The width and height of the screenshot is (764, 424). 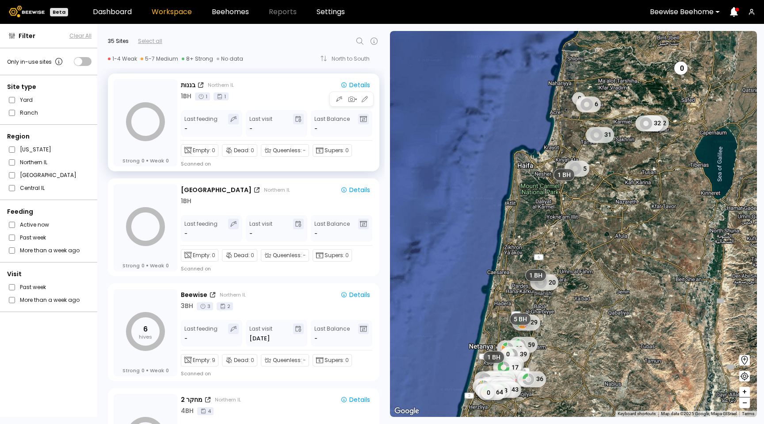 I want to click on button: Clear All, so click(x=81, y=36).